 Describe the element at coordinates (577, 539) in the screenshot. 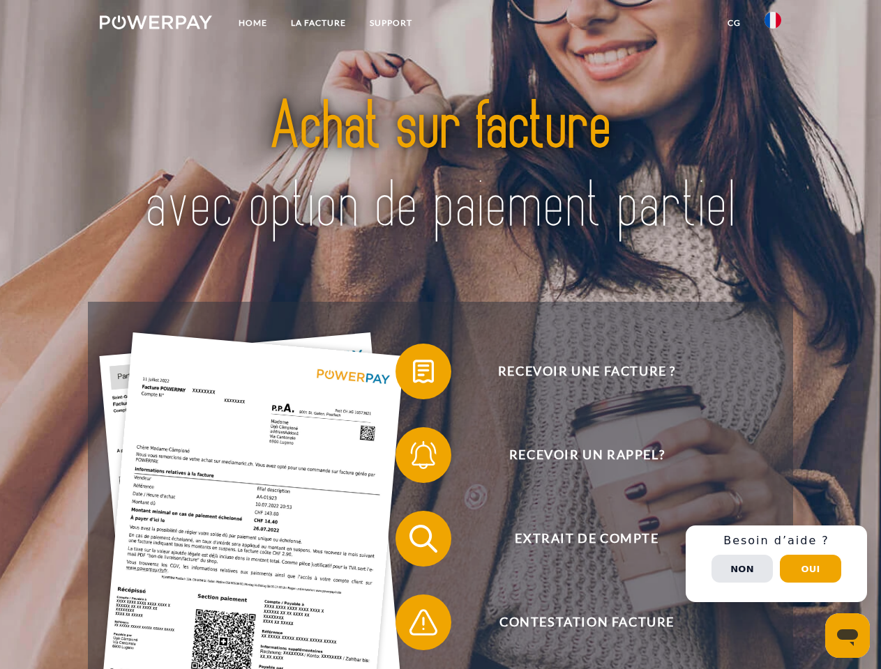

I see `a: Extrait de compte` at that location.